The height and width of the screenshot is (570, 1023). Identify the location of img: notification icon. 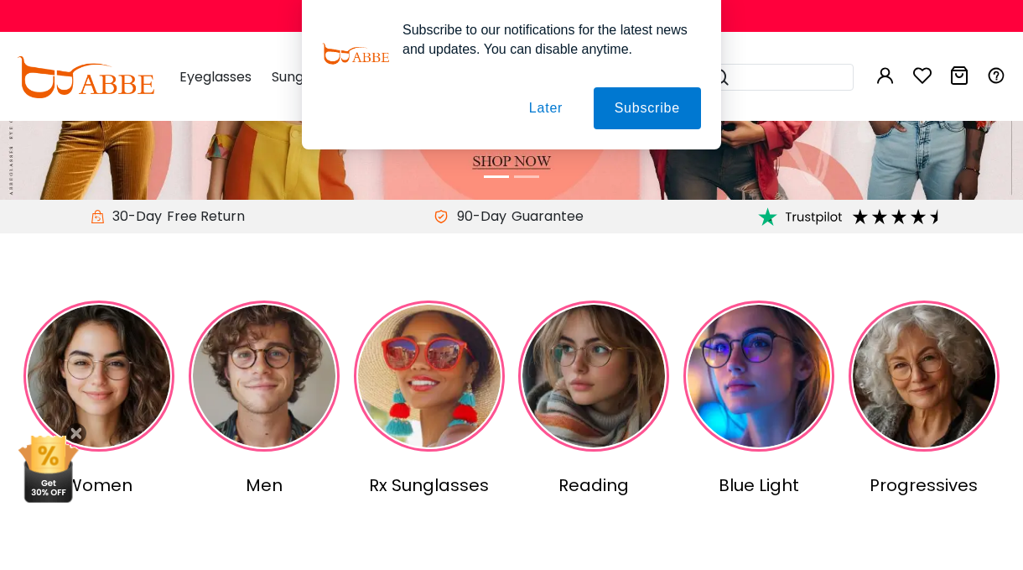
(356, 54).